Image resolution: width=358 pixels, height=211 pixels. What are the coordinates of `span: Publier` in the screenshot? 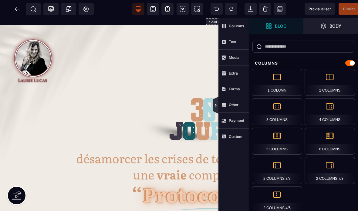 It's located at (349, 9).